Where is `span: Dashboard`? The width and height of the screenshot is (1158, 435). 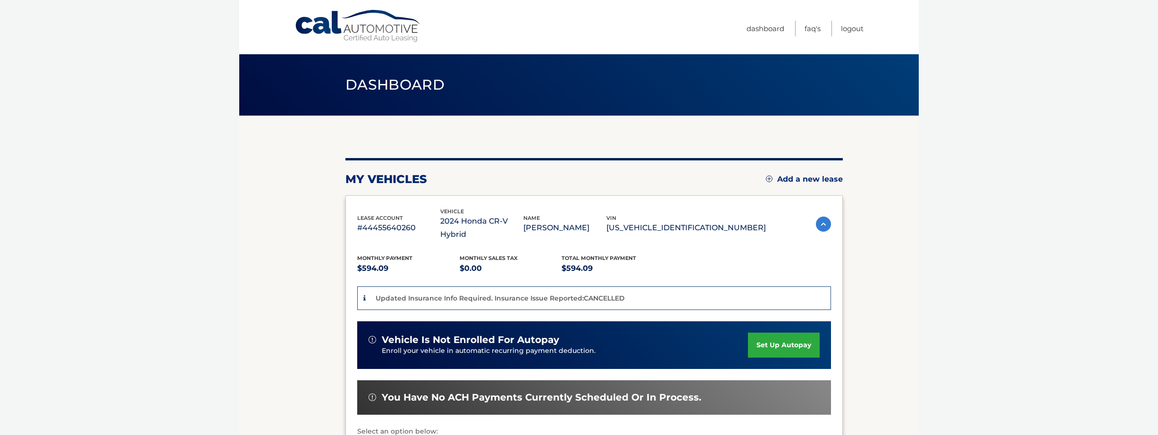 span: Dashboard is located at coordinates (395, 84).